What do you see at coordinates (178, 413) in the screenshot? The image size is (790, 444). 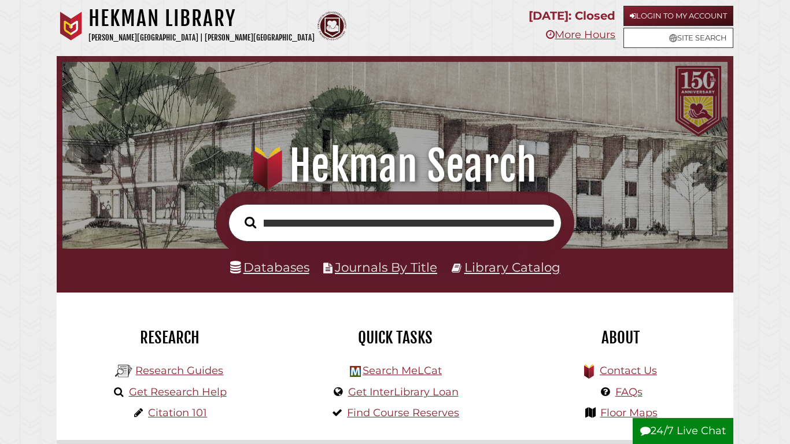 I see `a: Citation 101` at bounding box center [178, 413].